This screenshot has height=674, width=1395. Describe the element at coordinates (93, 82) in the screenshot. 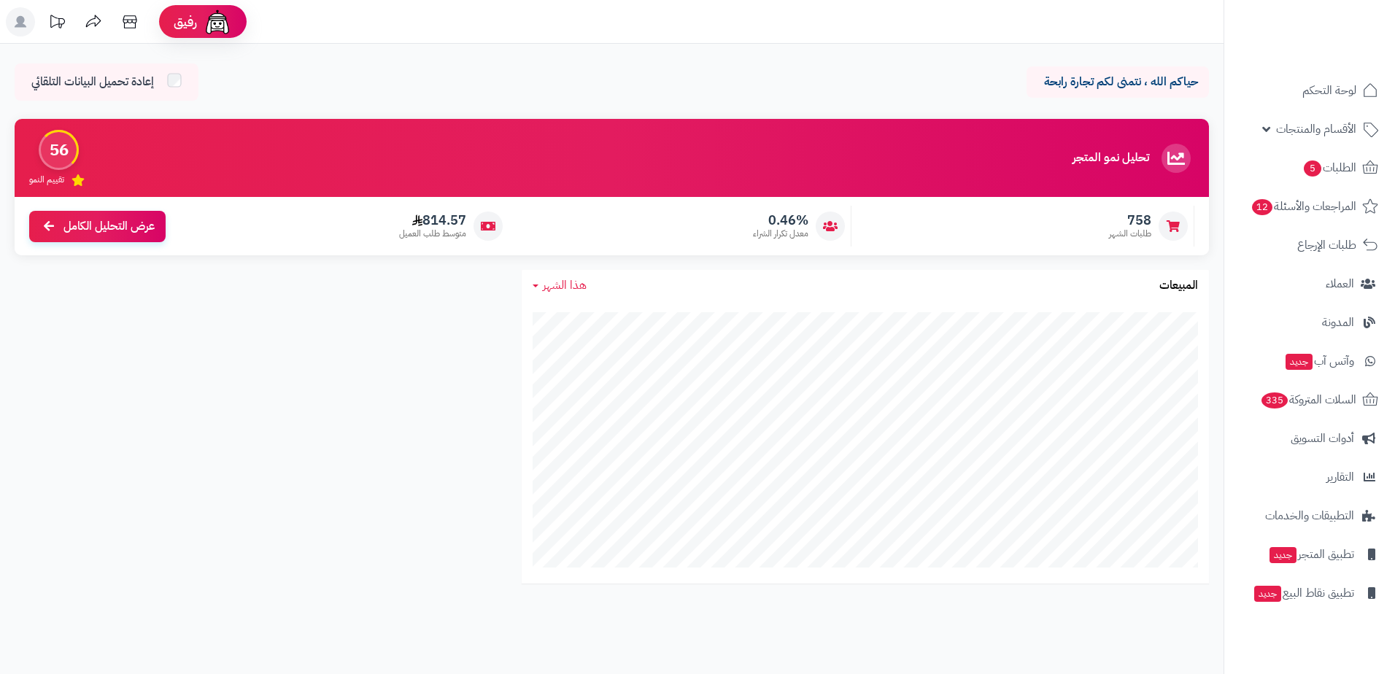

I see `span: إعادة تحميل البيانات التلقائي` at that location.